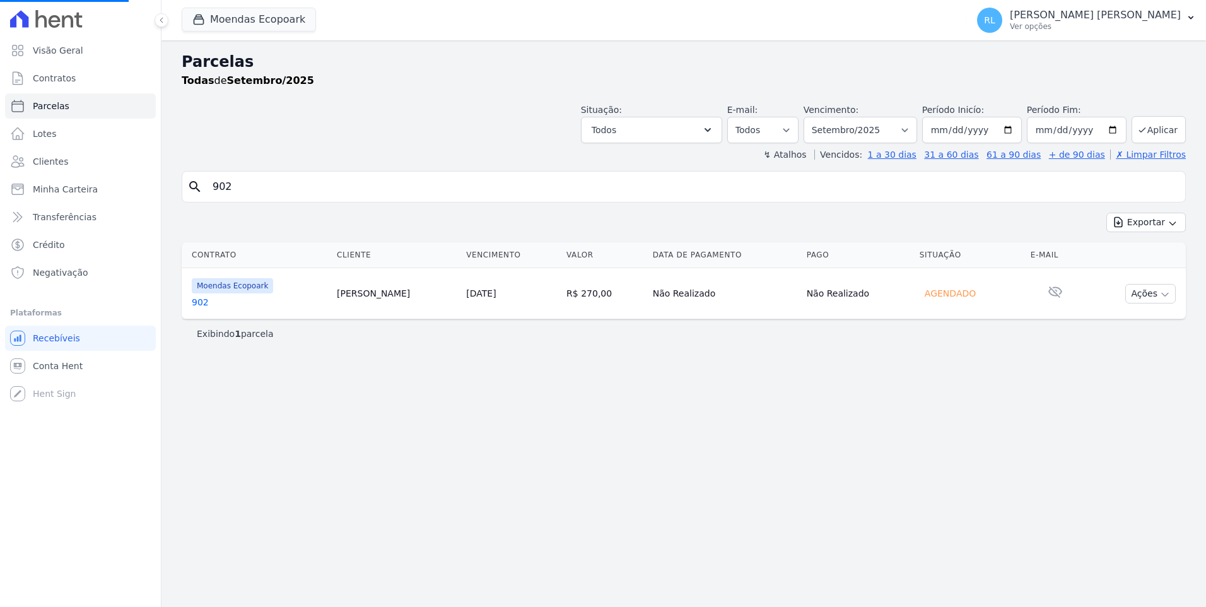  I want to click on label: Situação:, so click(601, 110).